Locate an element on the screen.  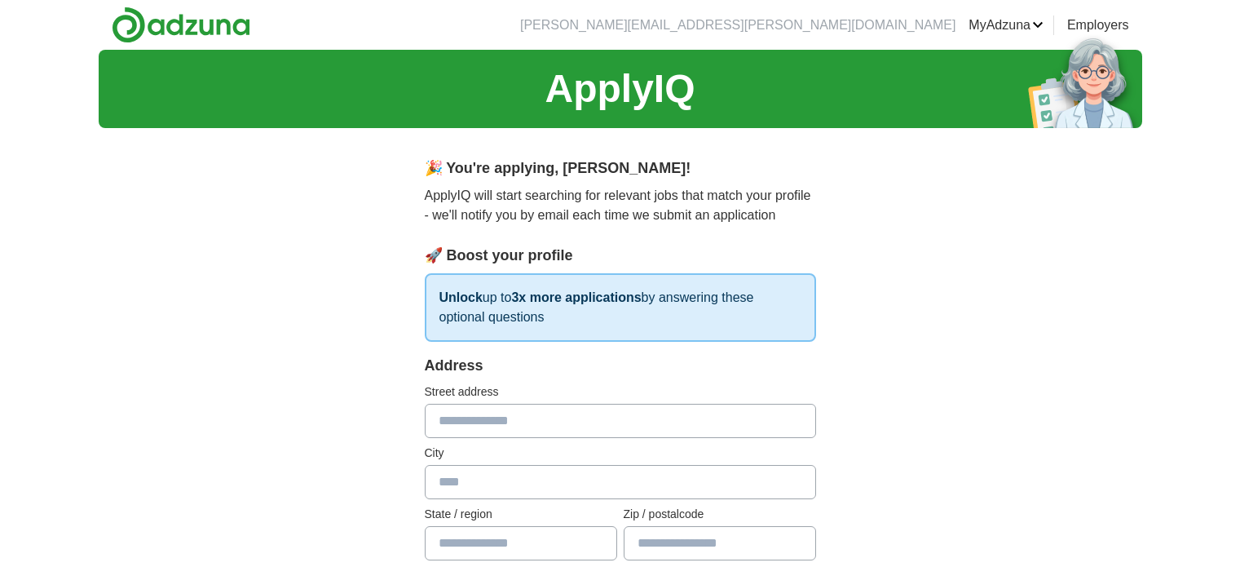
a: MyAdzuna is located at coordinates (1006, 25).